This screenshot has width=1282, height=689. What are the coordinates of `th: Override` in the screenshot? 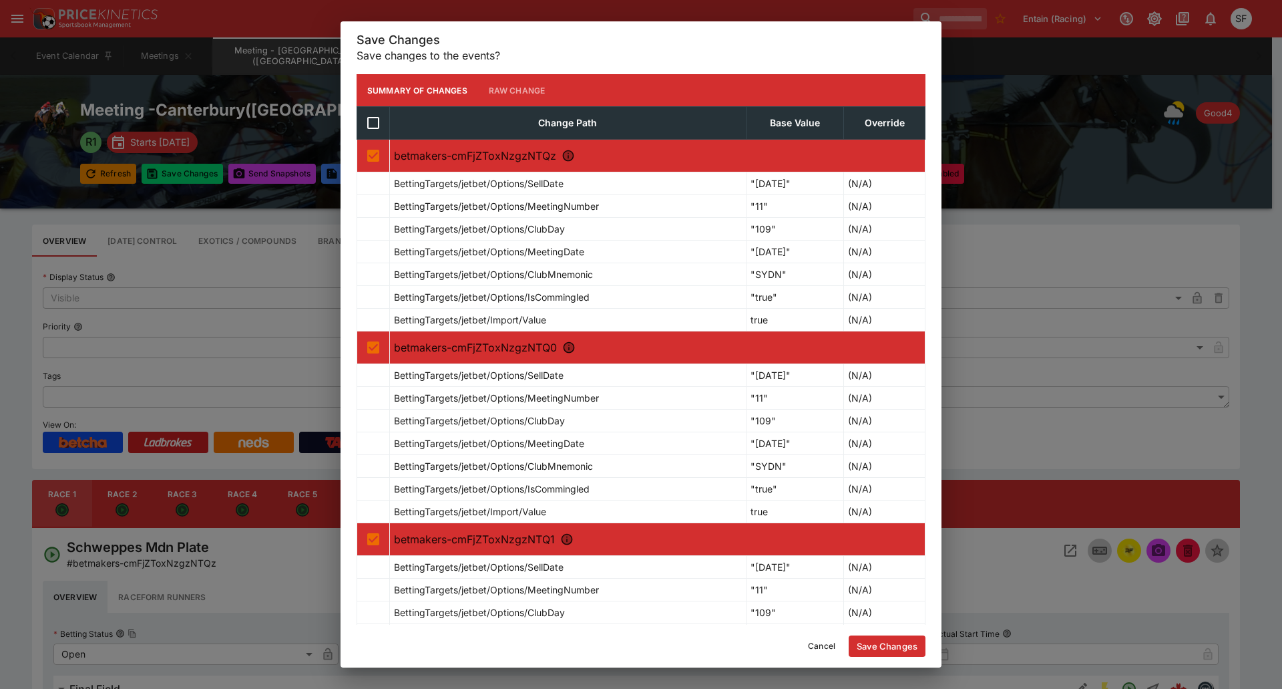 It's located at (885, 123).